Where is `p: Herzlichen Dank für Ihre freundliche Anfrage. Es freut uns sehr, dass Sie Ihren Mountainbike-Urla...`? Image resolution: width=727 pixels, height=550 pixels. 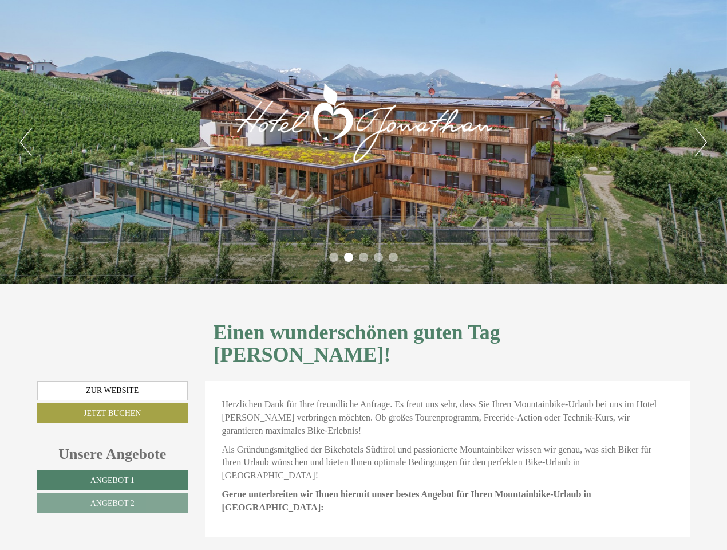 p: Herzlichen Dank für Ihre freundliche Anfrage. Es freut uns sehr, dass Sie Ihren Mountainbike-Urla... is located at coordinates (448, 417).